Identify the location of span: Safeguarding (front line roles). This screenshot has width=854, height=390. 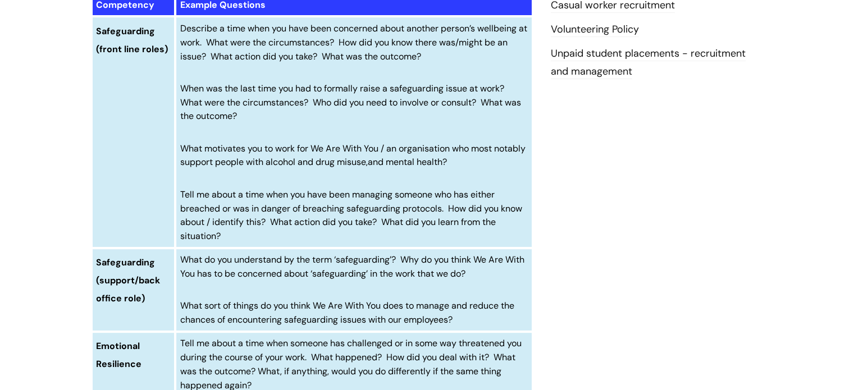
(132, 40).